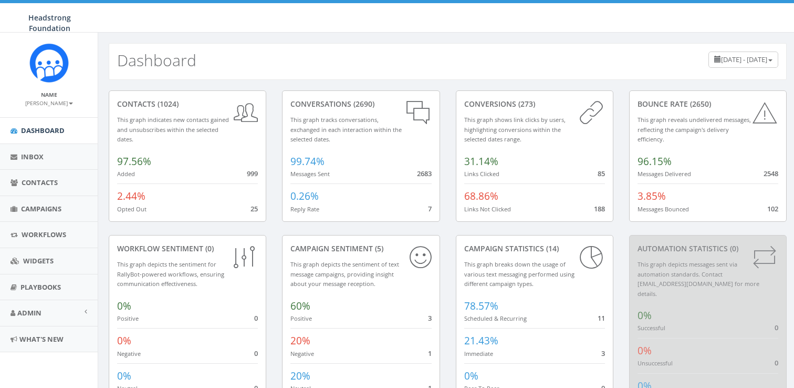  What do you see at coordinates (40, 287) in the screenshot?
I see `span: Playbooks` at bounding box center [40, 287].